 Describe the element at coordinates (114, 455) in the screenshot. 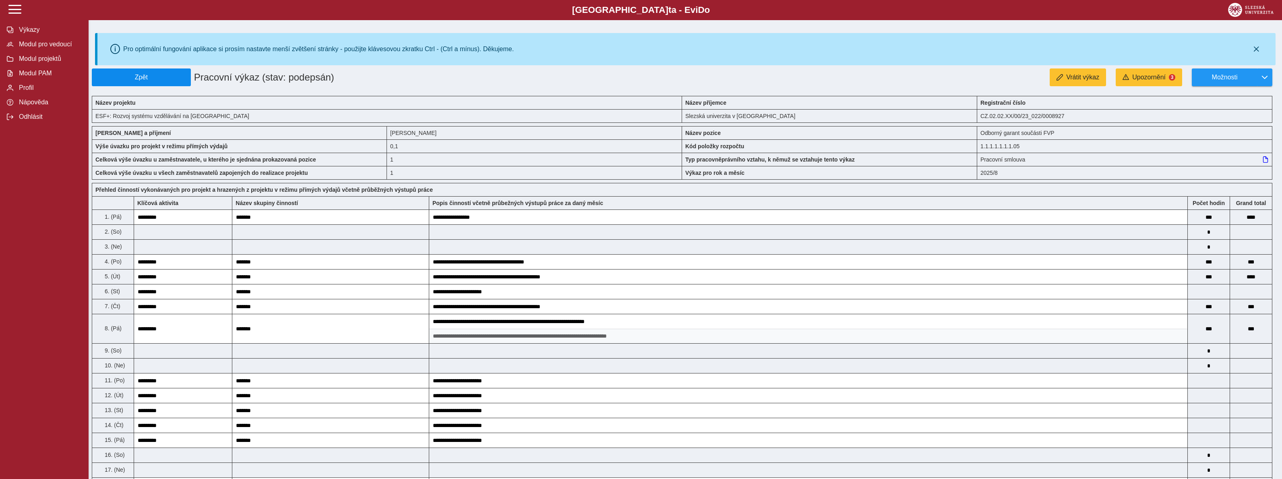

I see `span: 16. (So)` at that location.